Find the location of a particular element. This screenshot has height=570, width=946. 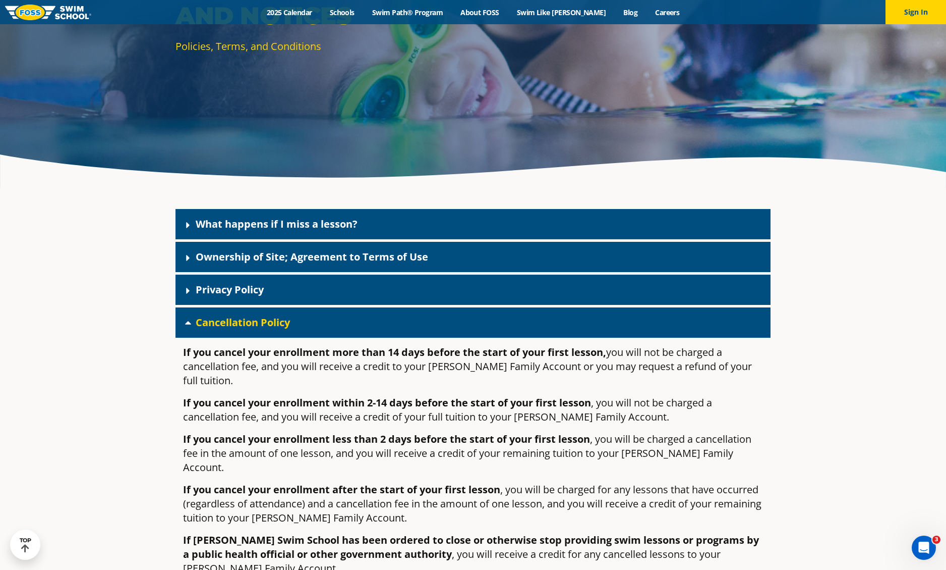

div: Privacy Policy is located at coordinates (473, 290).